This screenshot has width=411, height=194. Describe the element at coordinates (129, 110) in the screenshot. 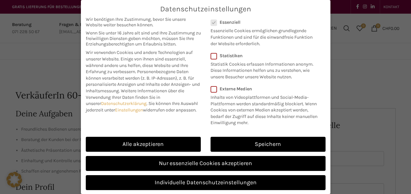

I see `a: Einstellungen` at that location.